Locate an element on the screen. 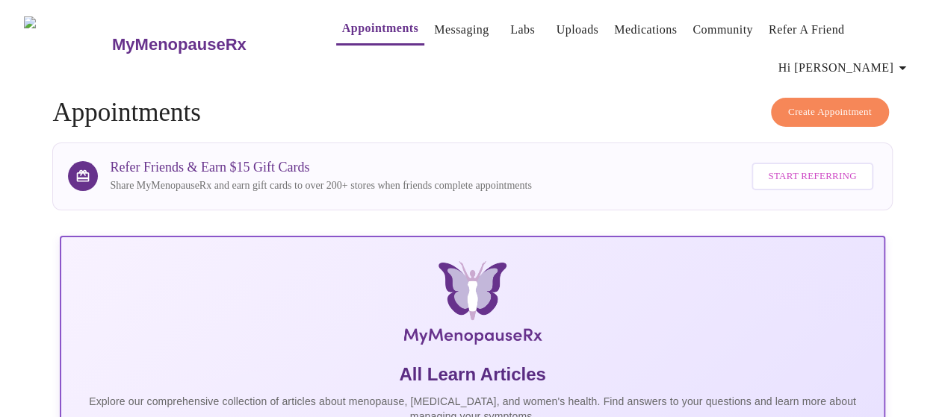 The image size is (945, 417). h5: All Learn Articles is located at coordinates (472, 375).